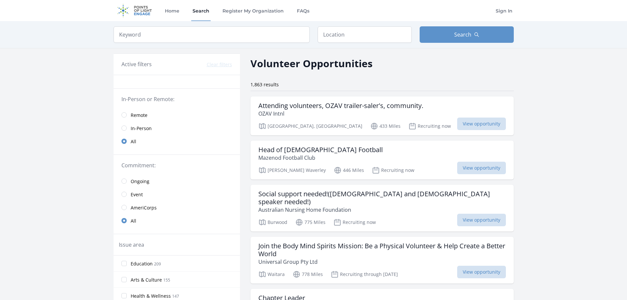  Describe the element at coordinates (320, 158) in the screenshot. I see `p: Mazenod Football Club` at that location.